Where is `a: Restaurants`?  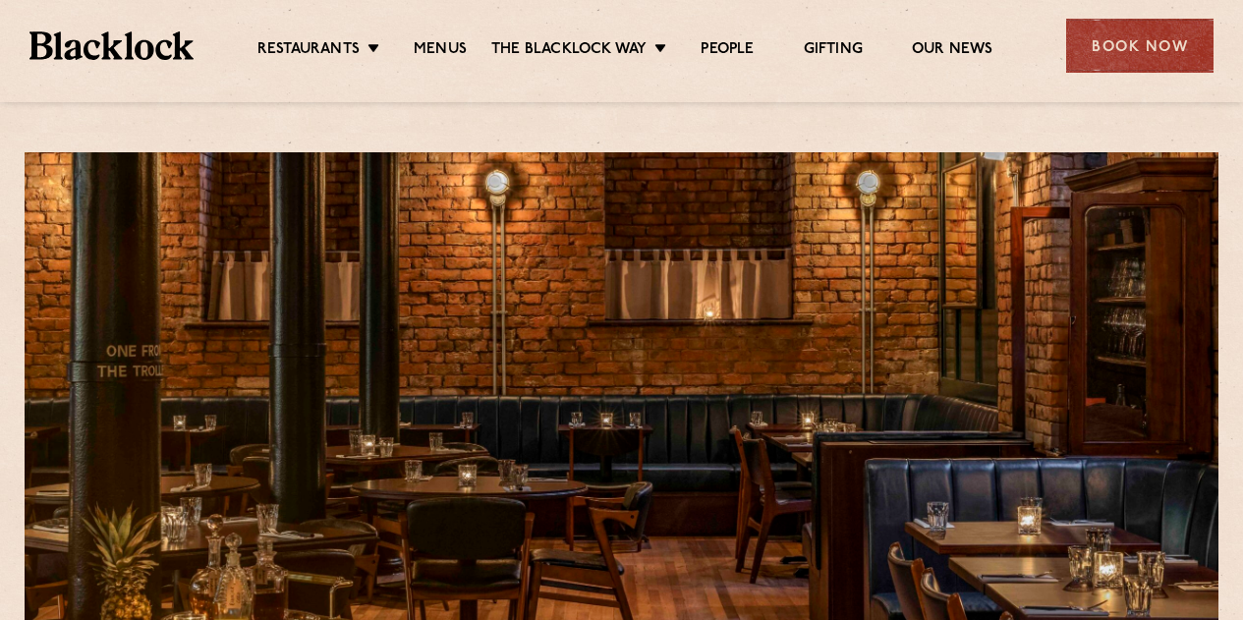
a: Restaurants is located at coordinates (308, 51).